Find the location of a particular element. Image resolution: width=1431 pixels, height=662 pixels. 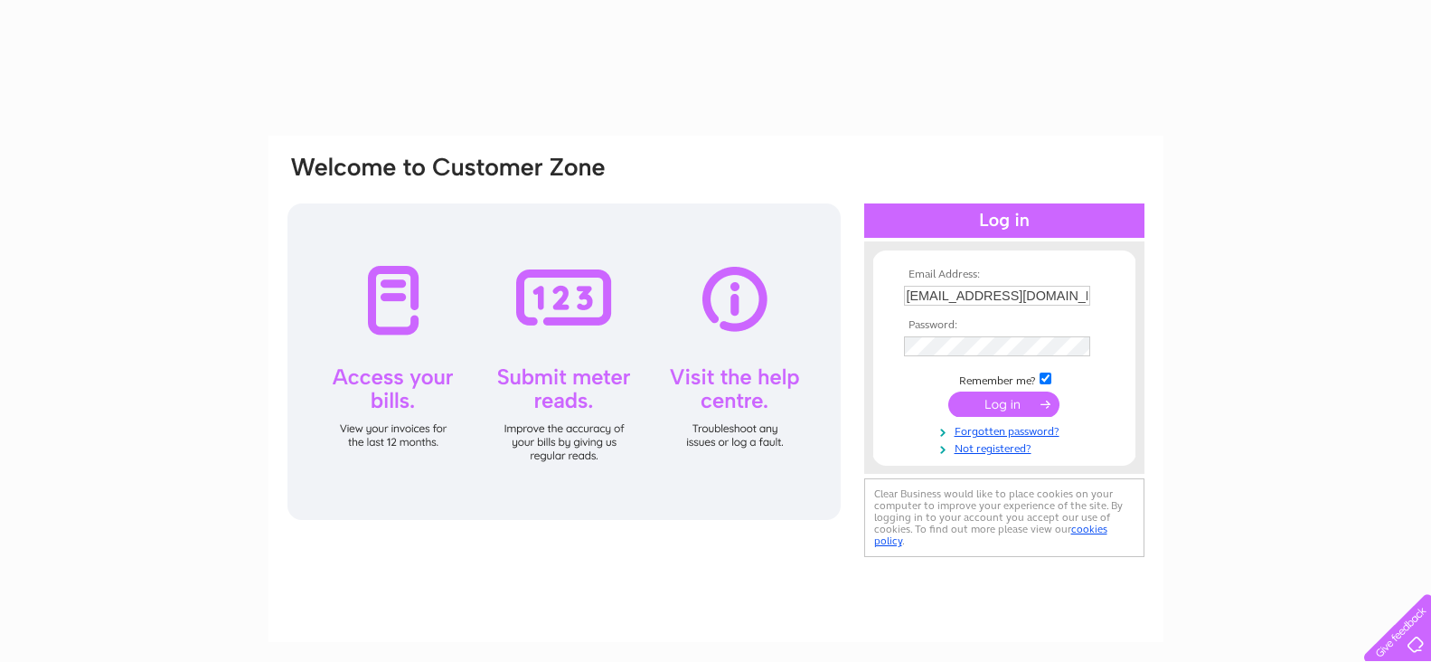

input: Submit is located at coordinates (1003, 404).